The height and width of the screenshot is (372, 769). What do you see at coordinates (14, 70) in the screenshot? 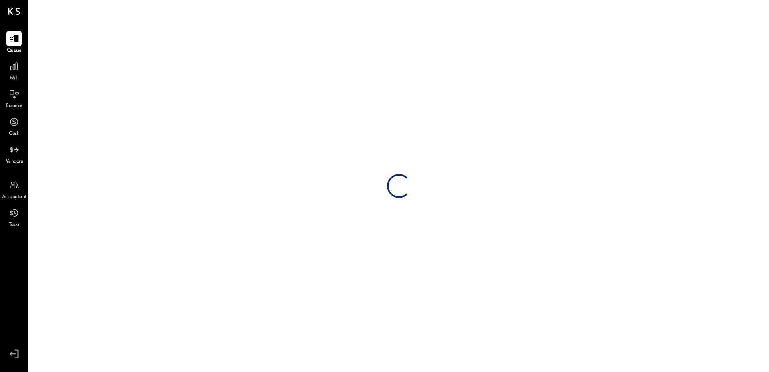
I see `a: P&L` at bounding box center [14, 70].